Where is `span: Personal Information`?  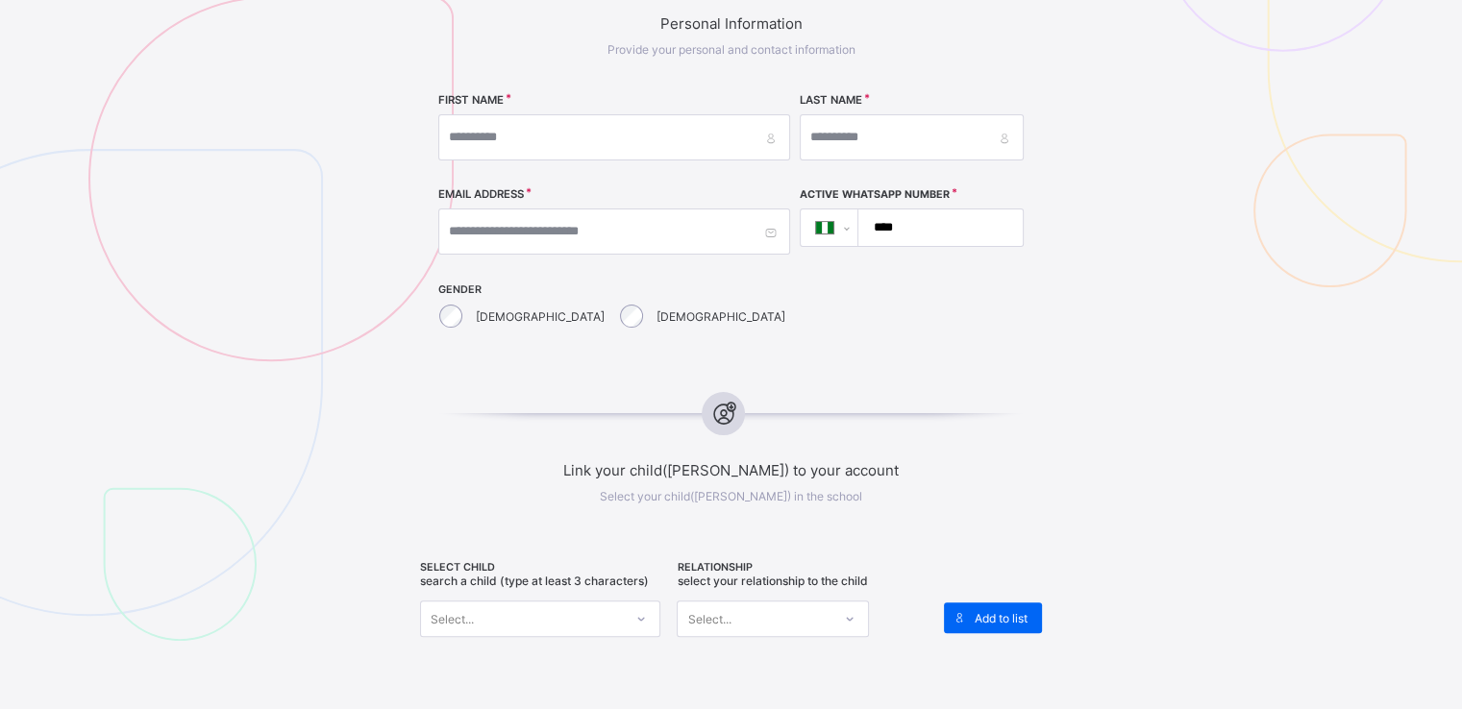 span: Personal Information is located at coordinates (730, 23).